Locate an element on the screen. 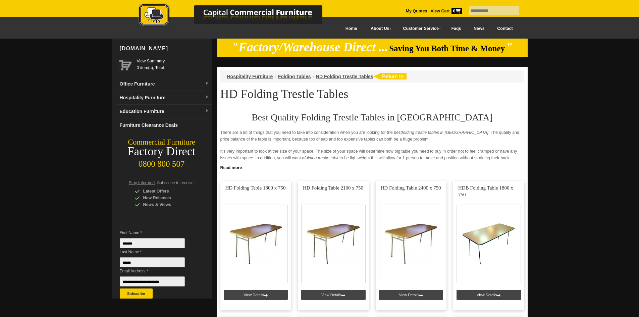  a: Capital Commercial Furniture Logo is located at coordinates (238, 16).